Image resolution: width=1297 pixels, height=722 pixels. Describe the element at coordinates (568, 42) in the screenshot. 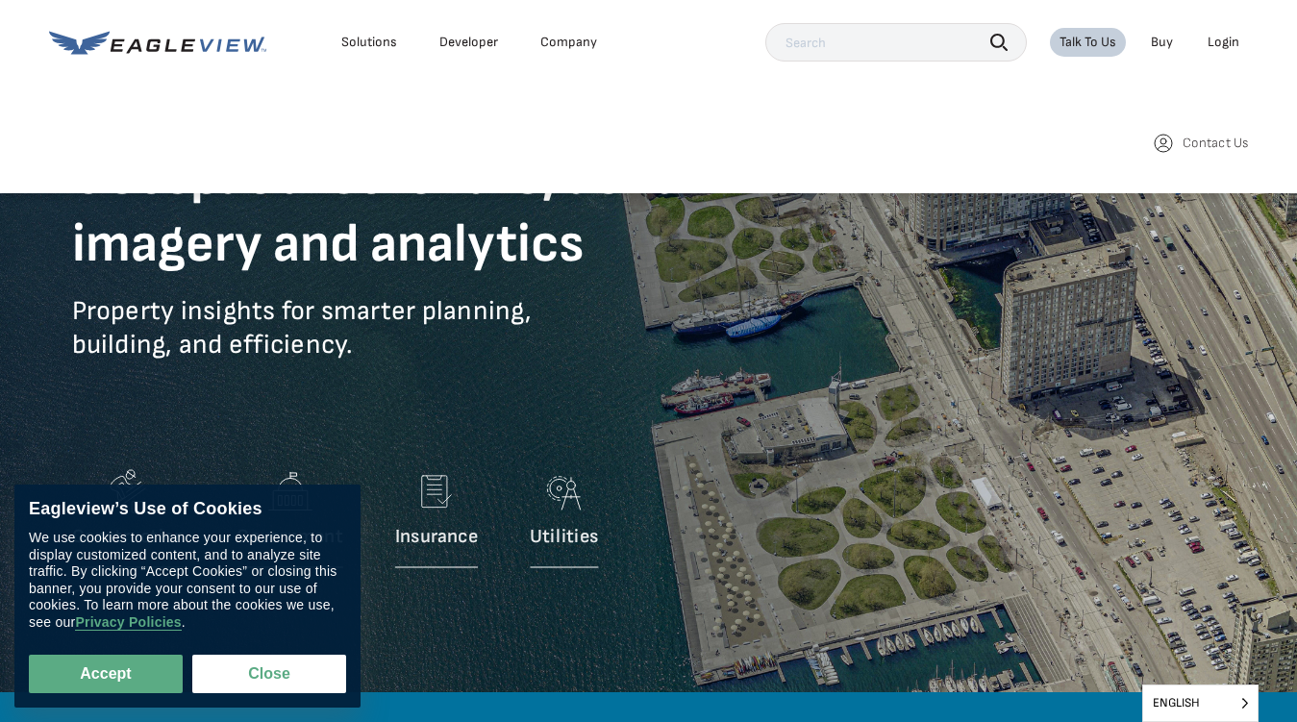

I see `div: Company` at that location.